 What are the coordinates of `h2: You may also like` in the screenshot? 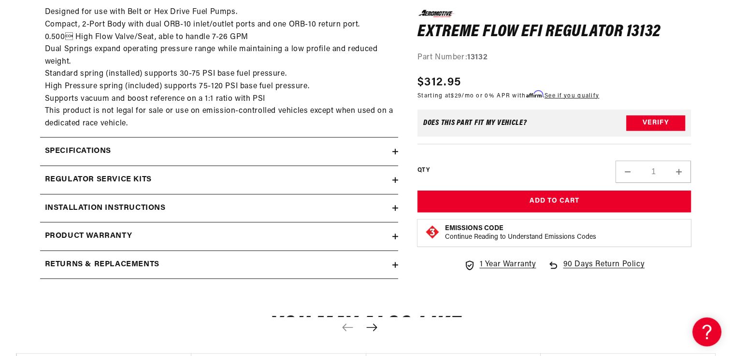 It's located at (366, 327).